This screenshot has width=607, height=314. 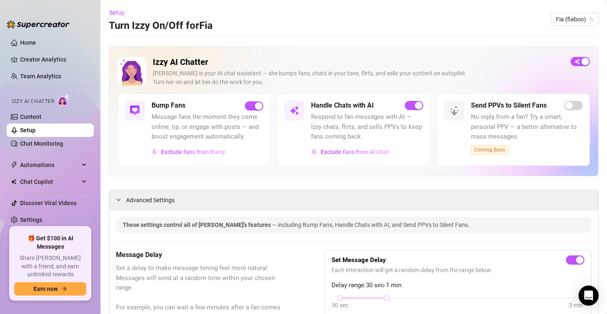 What do you see at coordinates (150, 200) in the screenshot?
I see `span: Advanced Settings` at bounding box center [150, 200].